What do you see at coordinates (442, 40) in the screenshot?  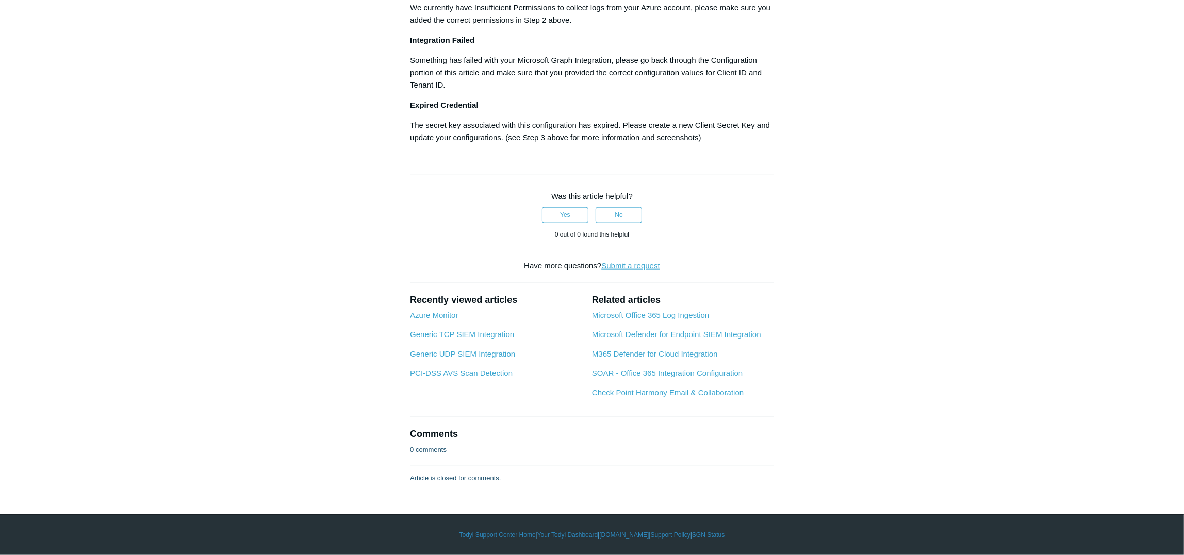 I see `strong: Integration Failed` at bounding box center [442, 40].